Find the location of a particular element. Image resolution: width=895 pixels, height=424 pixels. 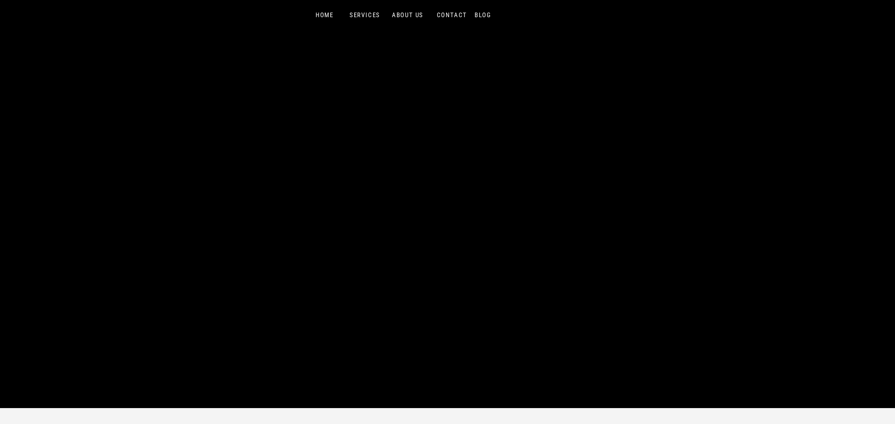

nav: SERVICES is located at coordinates (365, 15).